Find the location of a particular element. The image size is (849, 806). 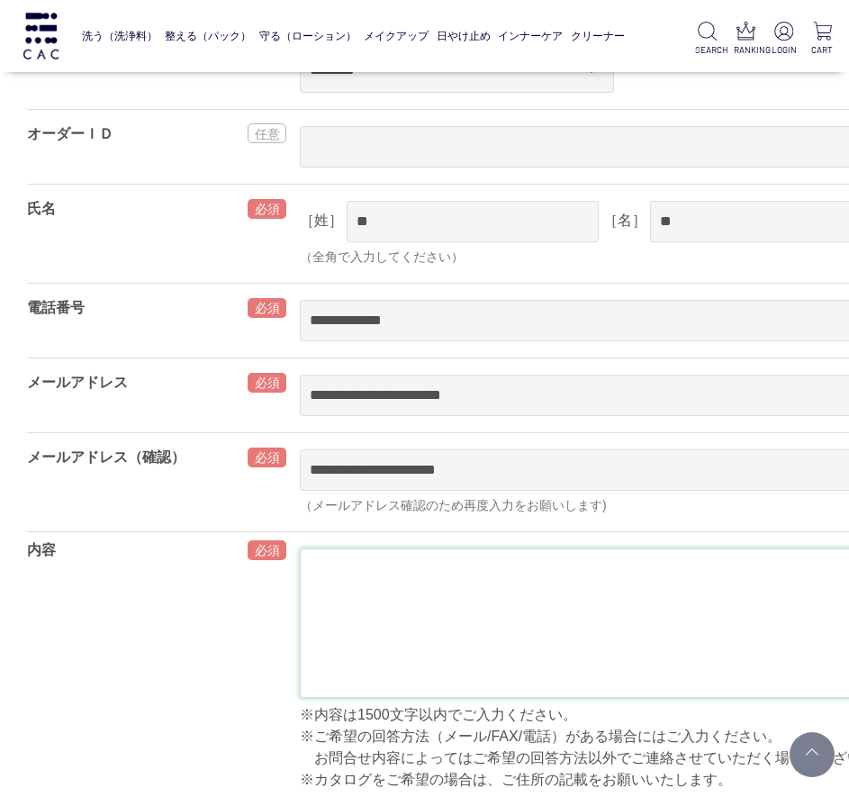

a: LOGIN is located at coordinates (783, 39).